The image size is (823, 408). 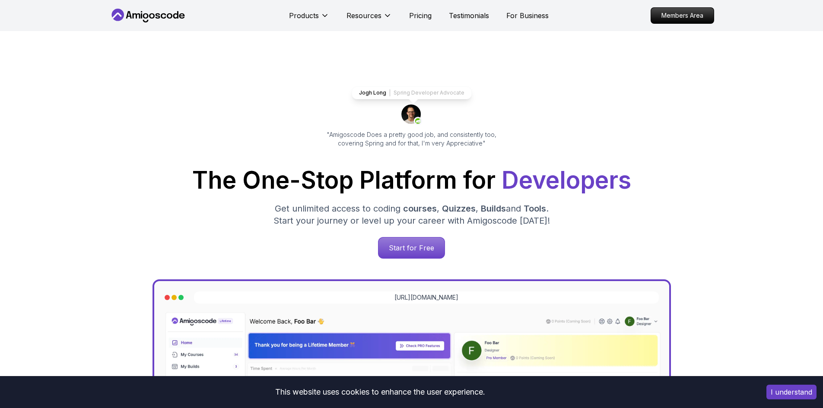 I want to click on span: Builds, so click(x=493, y=209).